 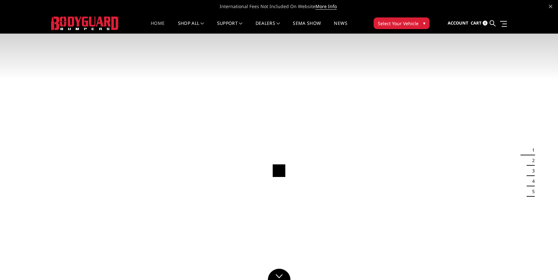 What do you see at coordinates (476, 23) in the screenshot?
I see `span: Cart` at bounding box center [476, 23].